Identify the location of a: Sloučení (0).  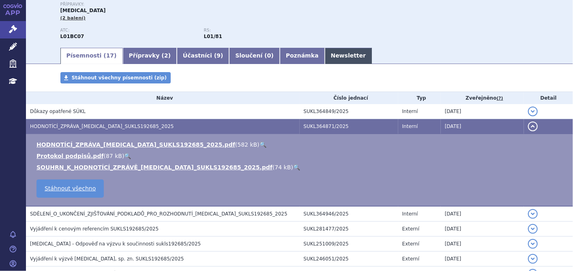
(254, 56).